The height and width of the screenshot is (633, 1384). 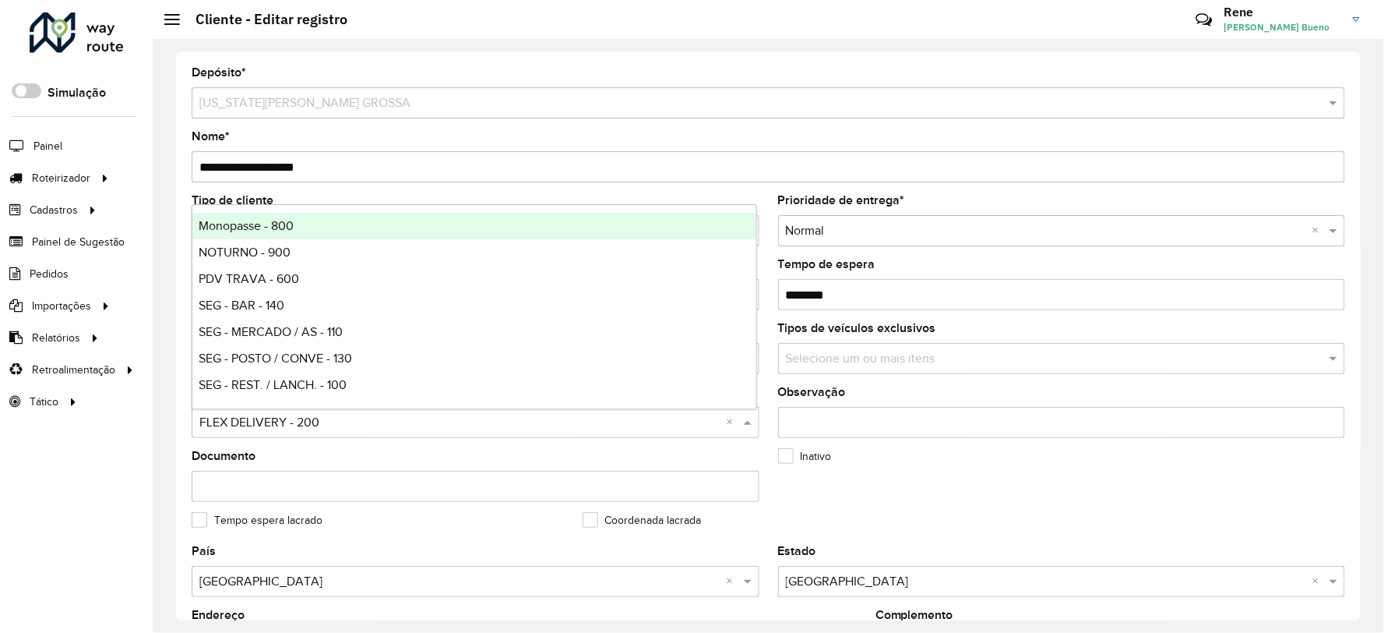 What do you see at coordinates (78, 241) in the screenshot?
I see `span: Painel de Sugestão` at bounding box center [78, 241].